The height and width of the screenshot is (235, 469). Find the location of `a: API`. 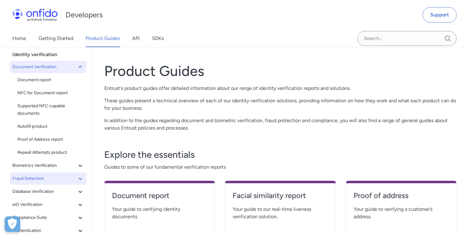

a: API is located at coordinates (136, 39).